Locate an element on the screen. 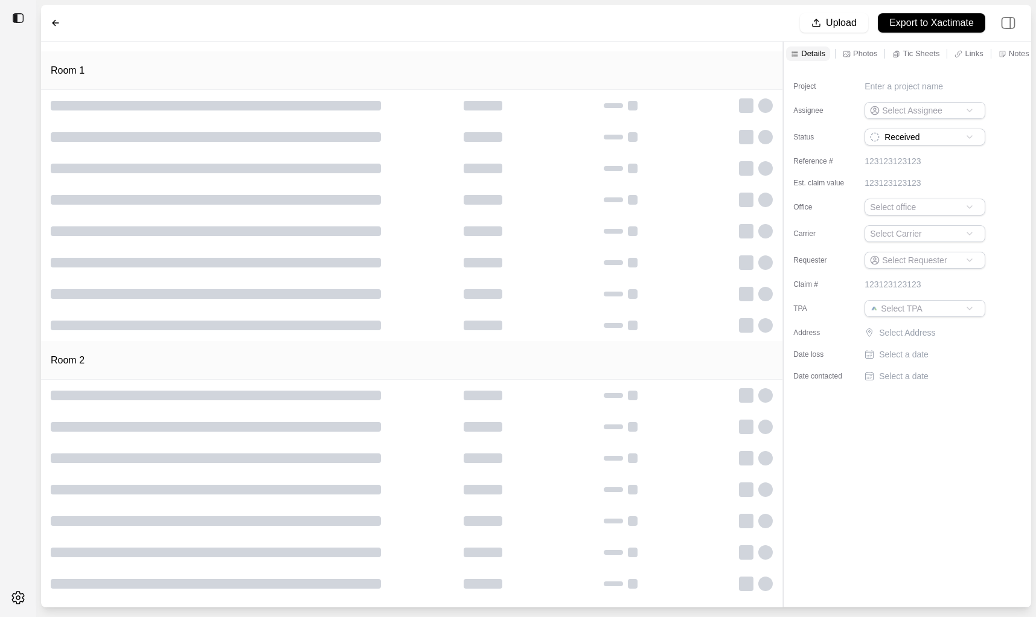  p: Select Address is located at coordinates (934, 333).